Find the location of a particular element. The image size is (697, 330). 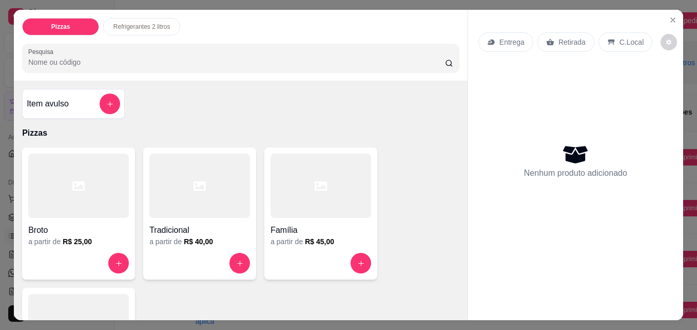

p: Nenhum produto adicionado is located at coordinates (576, 173).